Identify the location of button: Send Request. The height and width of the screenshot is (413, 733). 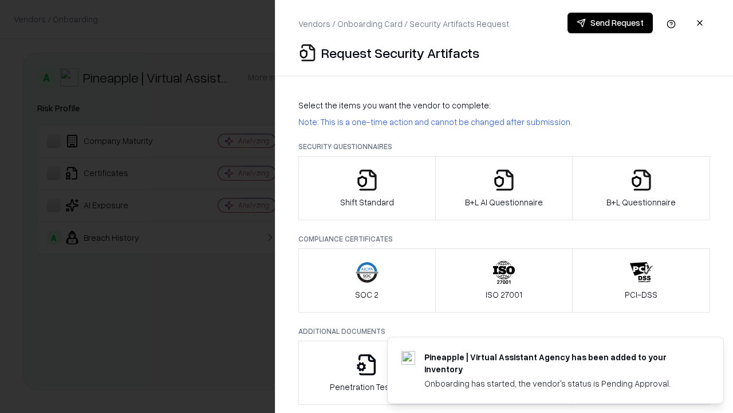
(610, 23).